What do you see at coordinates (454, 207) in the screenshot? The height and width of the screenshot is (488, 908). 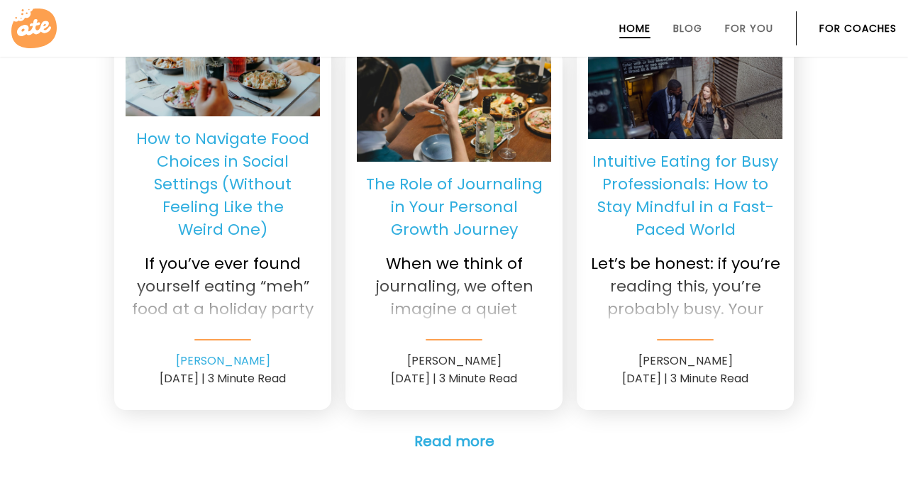 I see `p: The Role of Journaling in Your Personal Growth Journey` at bounding box center [454, 207].